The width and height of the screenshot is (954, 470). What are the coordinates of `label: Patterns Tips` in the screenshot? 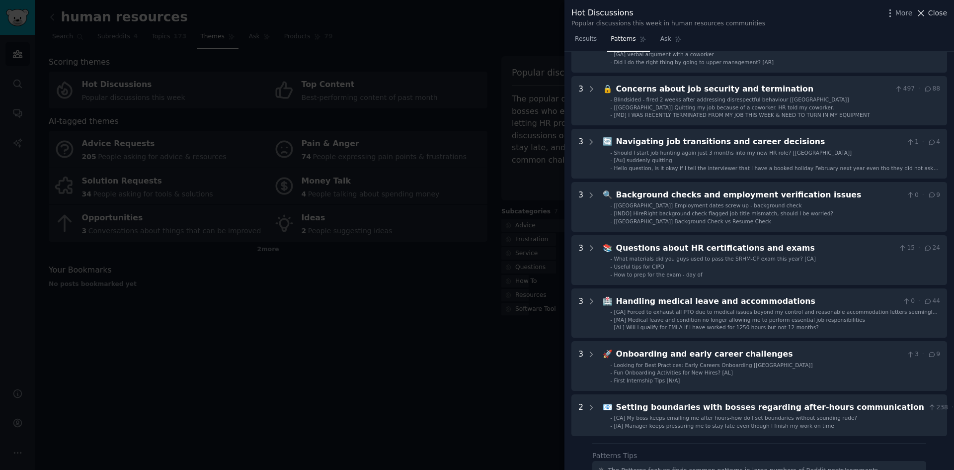 It's located at (615, 455).